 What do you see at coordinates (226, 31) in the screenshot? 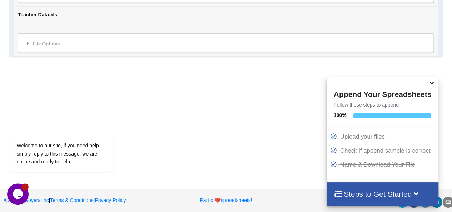
I see `td: Teacher Data.xls` at bounding box center [226, 31].